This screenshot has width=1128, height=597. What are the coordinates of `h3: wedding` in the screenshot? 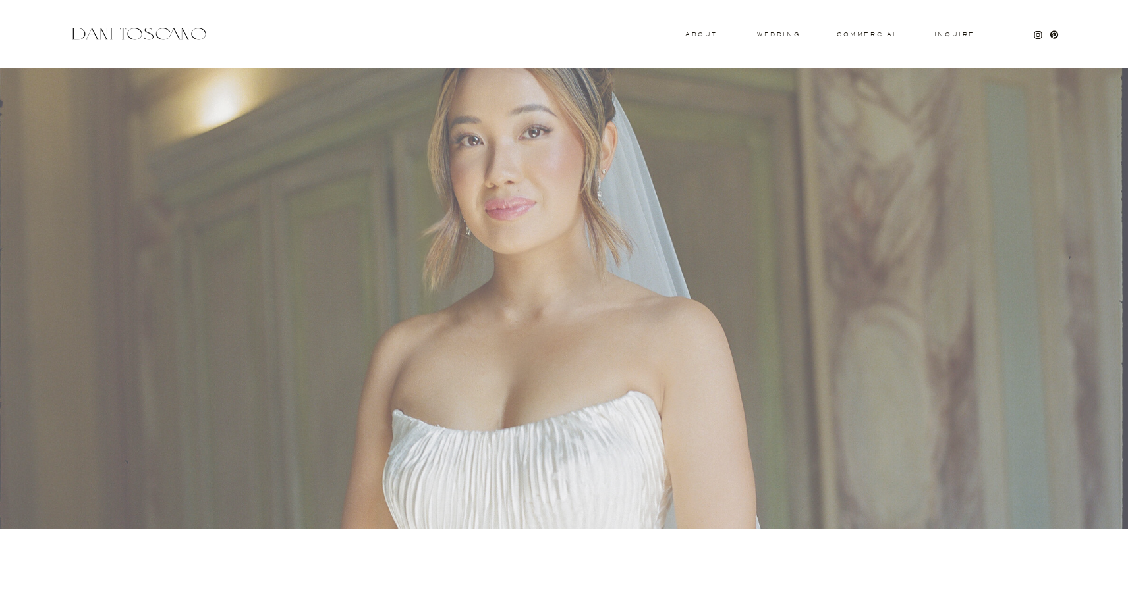 It's located at (778, 34).